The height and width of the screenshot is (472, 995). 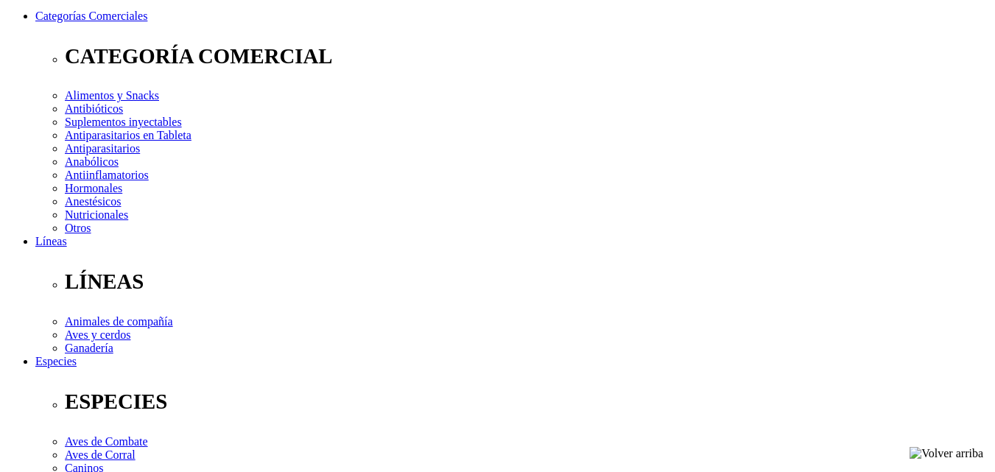 What do you see at coordinates (128, 135) in the screenshot?
I see `span: Antiparasitarios en Tableta` at bounding box center [128, 135].